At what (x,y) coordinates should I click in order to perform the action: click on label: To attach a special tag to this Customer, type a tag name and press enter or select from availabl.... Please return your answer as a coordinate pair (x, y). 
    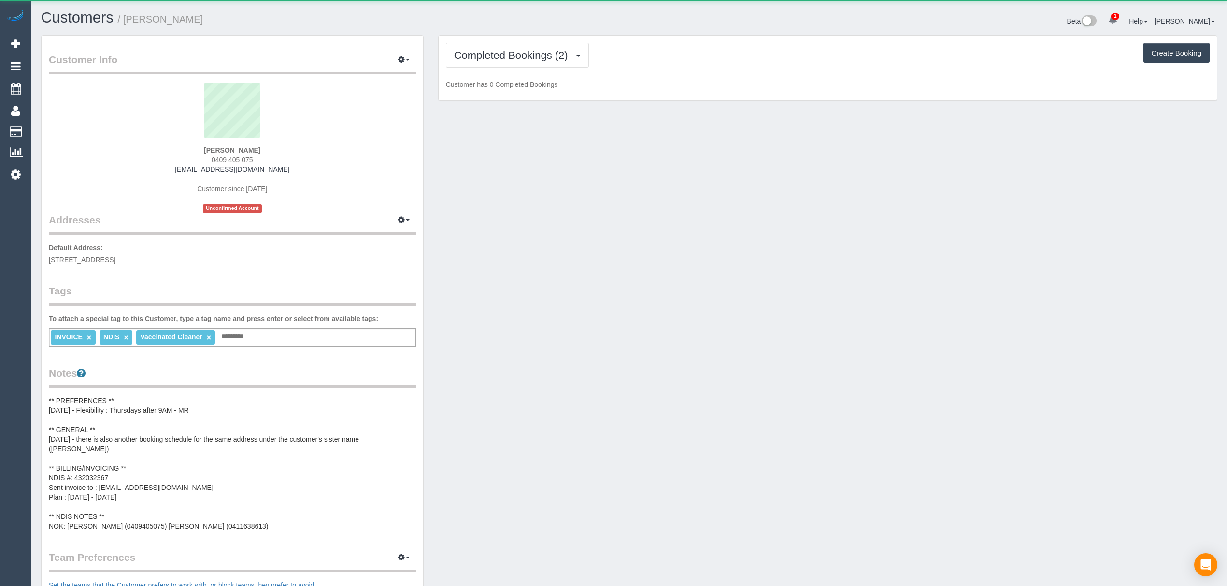
    Looking at the image, I should click on (214, 319).